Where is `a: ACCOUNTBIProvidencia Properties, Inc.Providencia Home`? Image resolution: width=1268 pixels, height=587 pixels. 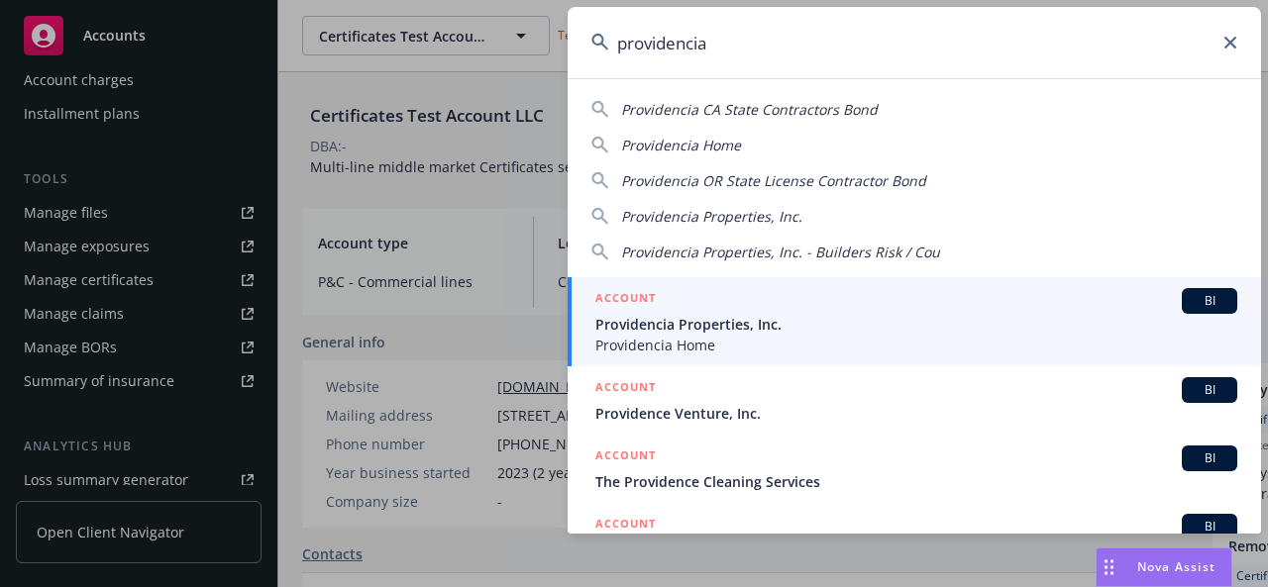 a: ACCOUNTBIProvidencia Properties, Inc.Providencia Home is located at coordinates (914, 322).